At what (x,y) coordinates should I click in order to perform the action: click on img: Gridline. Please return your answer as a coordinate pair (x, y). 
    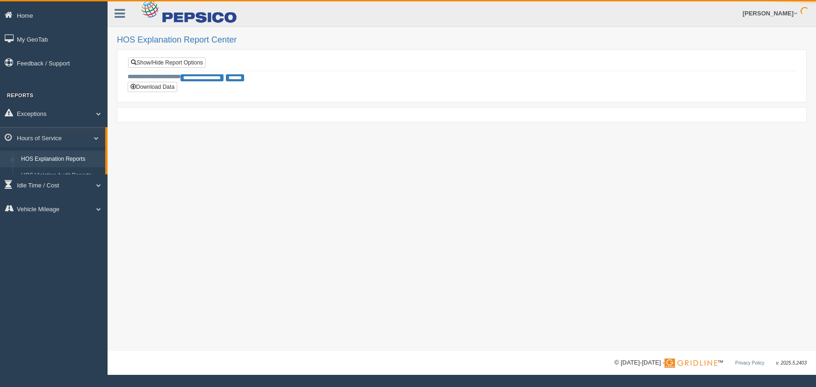
    Looking at the image, I should click on (691, 363).